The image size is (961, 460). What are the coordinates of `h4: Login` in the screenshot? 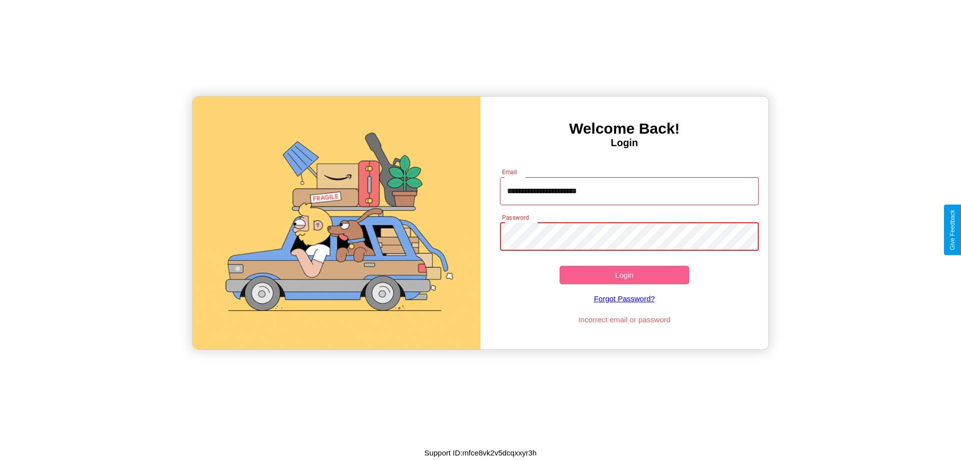 It's located at (624, 143).